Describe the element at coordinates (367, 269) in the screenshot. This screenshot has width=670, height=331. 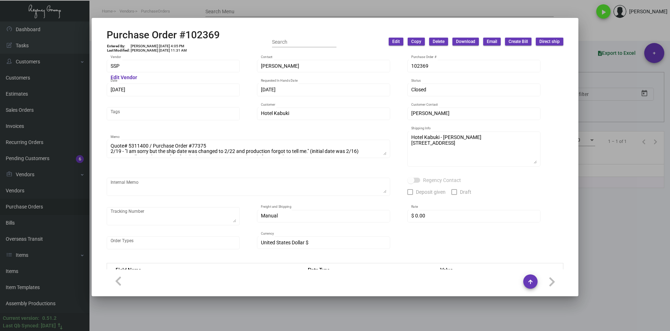
I see `th: Data Type` at that location.